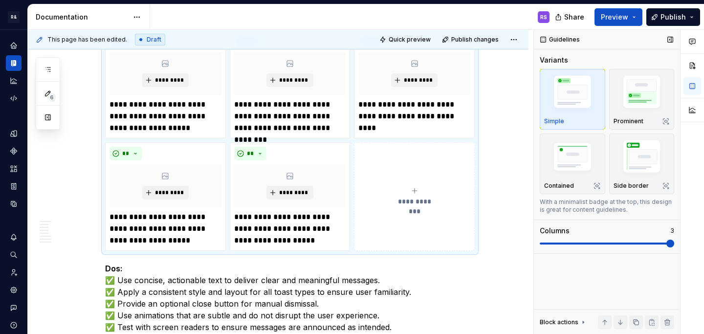  I want to click on a: Code automation, so click(14, 98).